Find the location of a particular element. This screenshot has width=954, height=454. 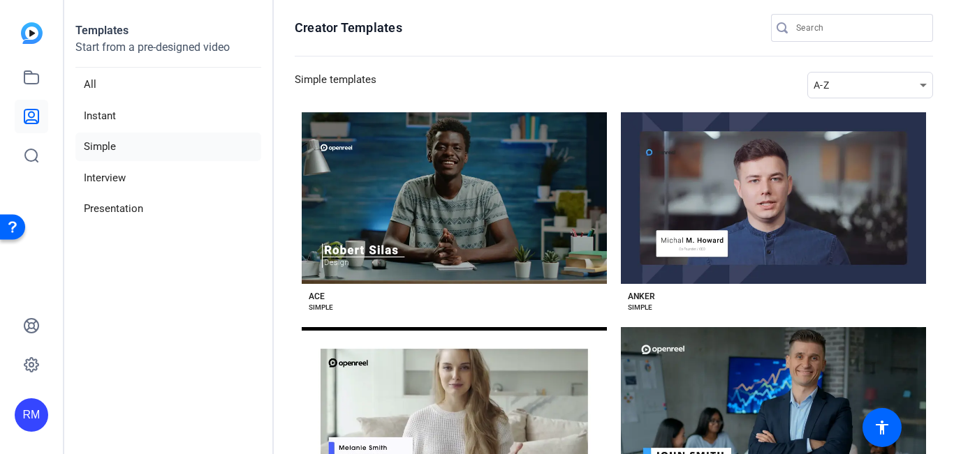

div: ACE is located at coordinates (316, 297).